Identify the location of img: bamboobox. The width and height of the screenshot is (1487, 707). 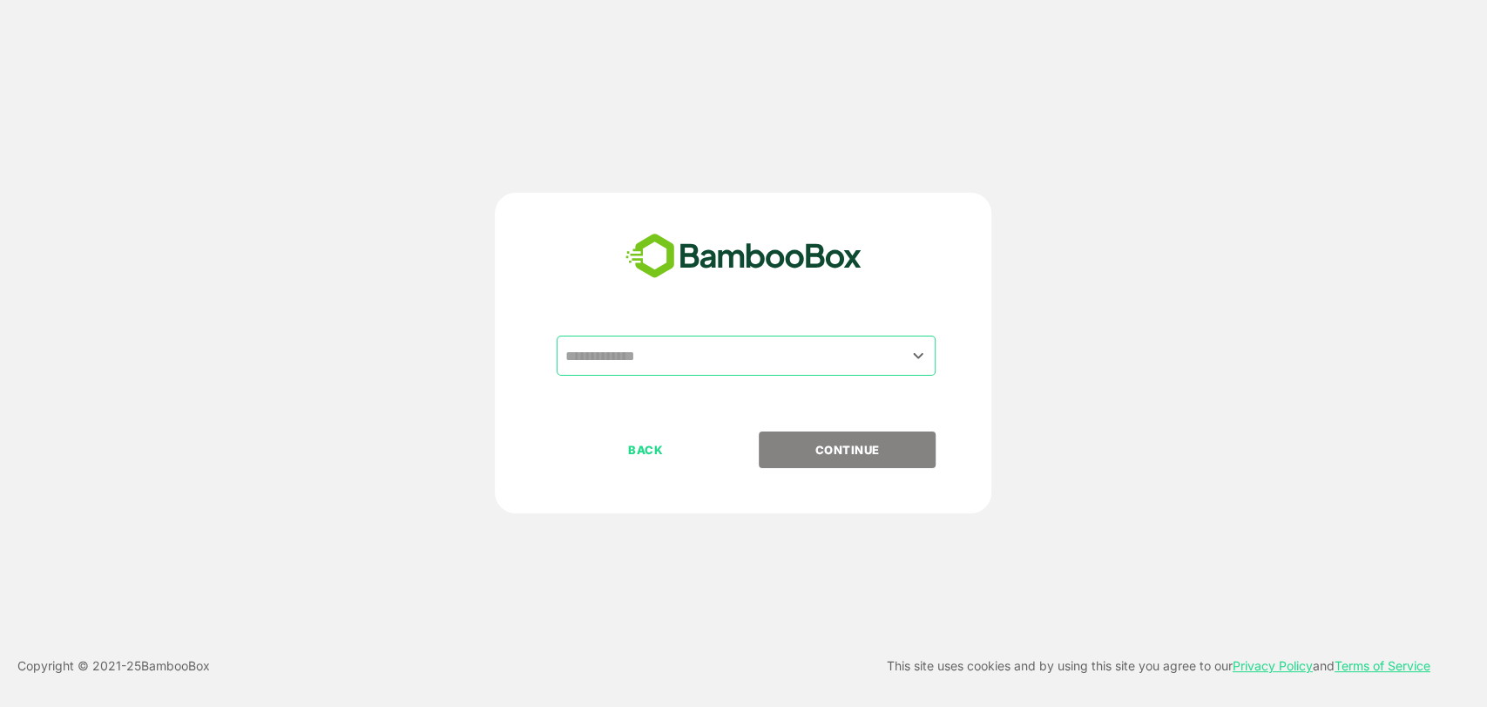
(743, 256).